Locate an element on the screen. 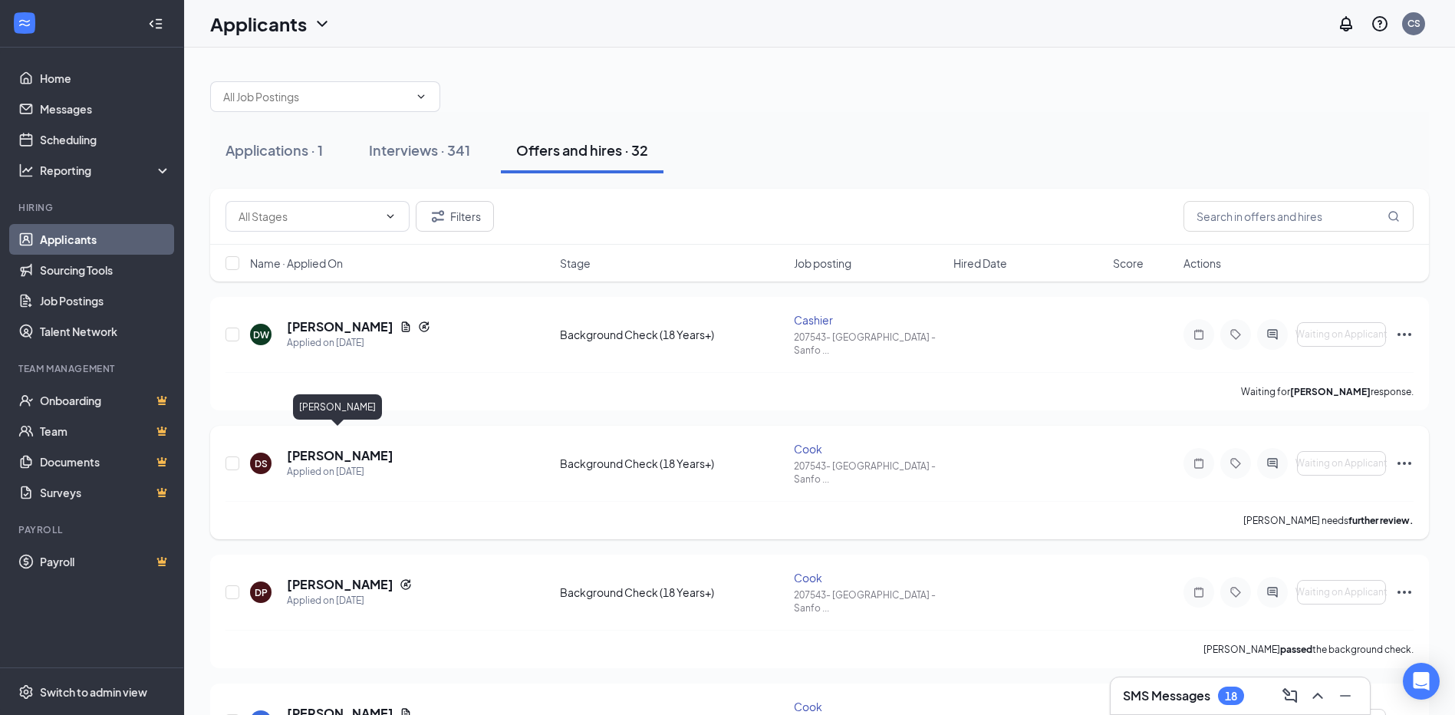 The width and height of the screenshot is (1455, 715). input: All Stages is located at coordinates (308, 216).